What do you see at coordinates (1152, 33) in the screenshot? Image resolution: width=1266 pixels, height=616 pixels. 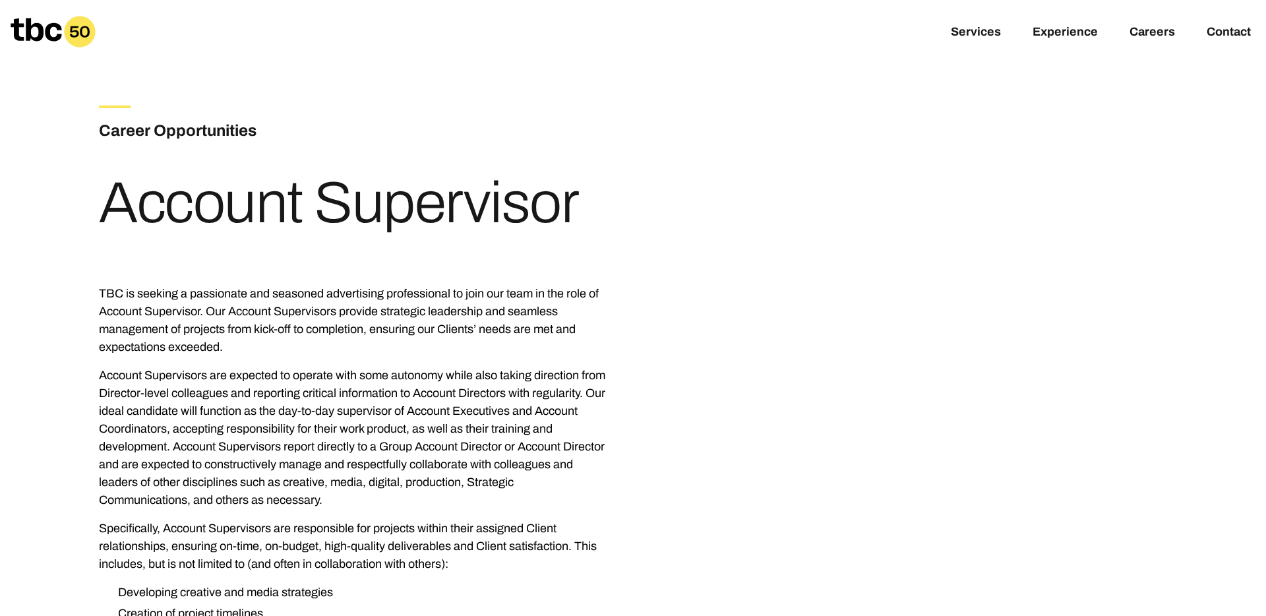 I see `a: Careers` at bounding box center [1152, 33].